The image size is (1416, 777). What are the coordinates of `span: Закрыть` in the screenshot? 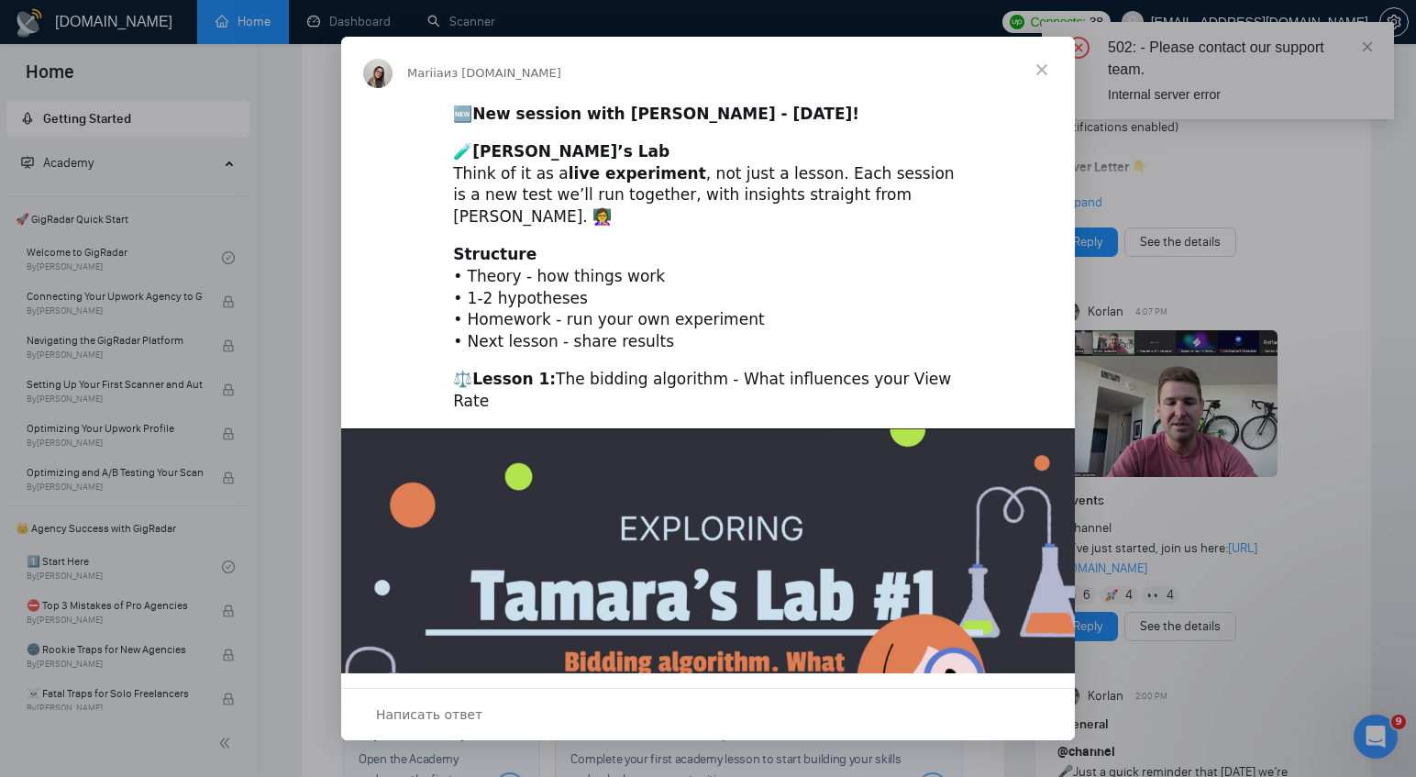 It's located at (1042, 70).